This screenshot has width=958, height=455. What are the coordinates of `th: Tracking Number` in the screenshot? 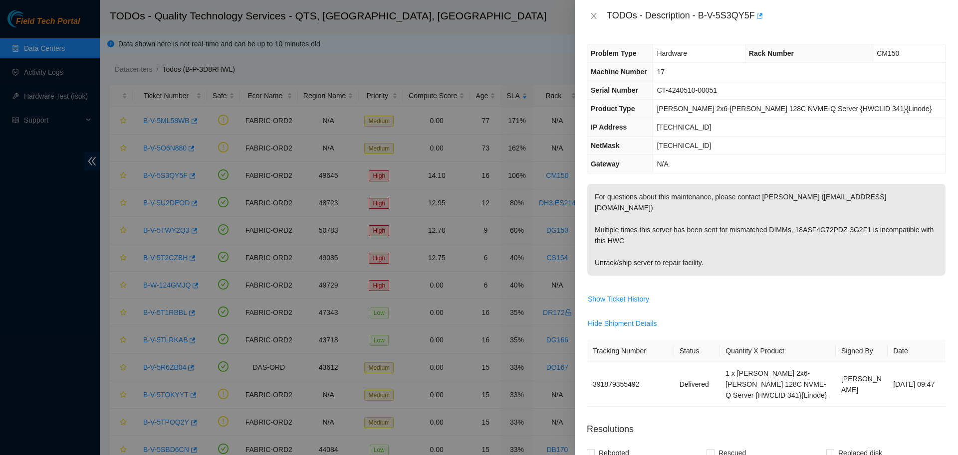 It's located at (631, 351).